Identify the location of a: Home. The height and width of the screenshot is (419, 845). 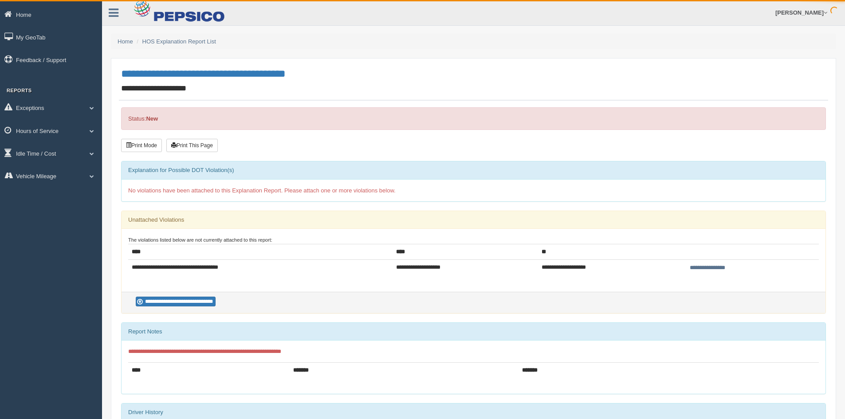
(125, 41).